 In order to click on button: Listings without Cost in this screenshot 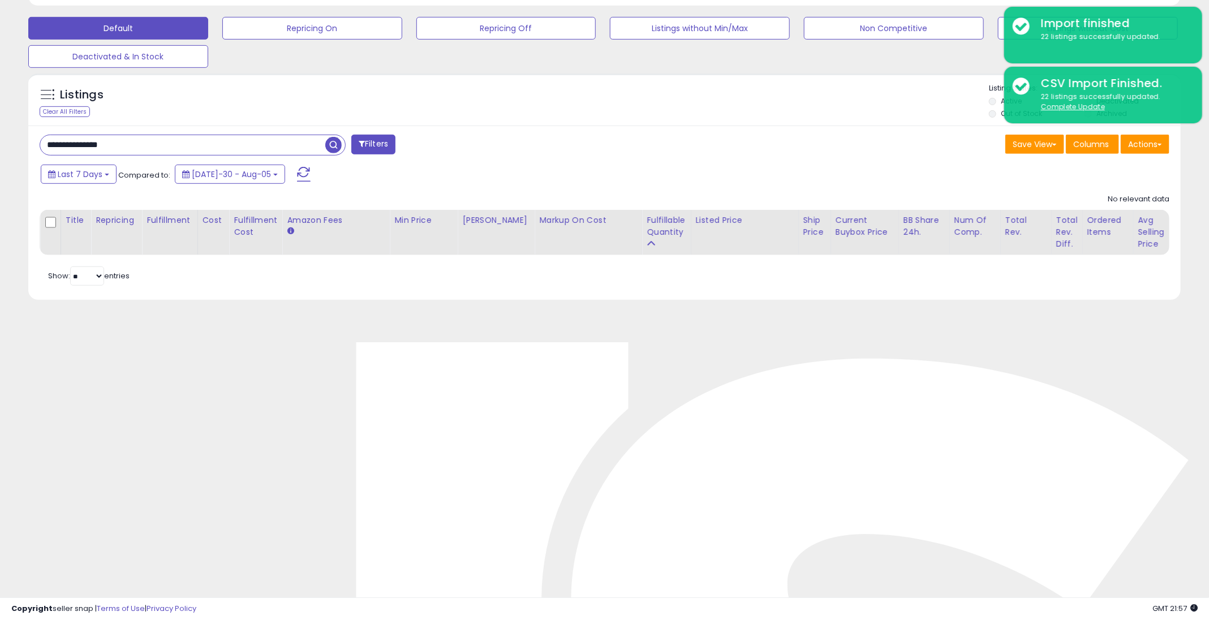, I will do `click(1088, 28)`.